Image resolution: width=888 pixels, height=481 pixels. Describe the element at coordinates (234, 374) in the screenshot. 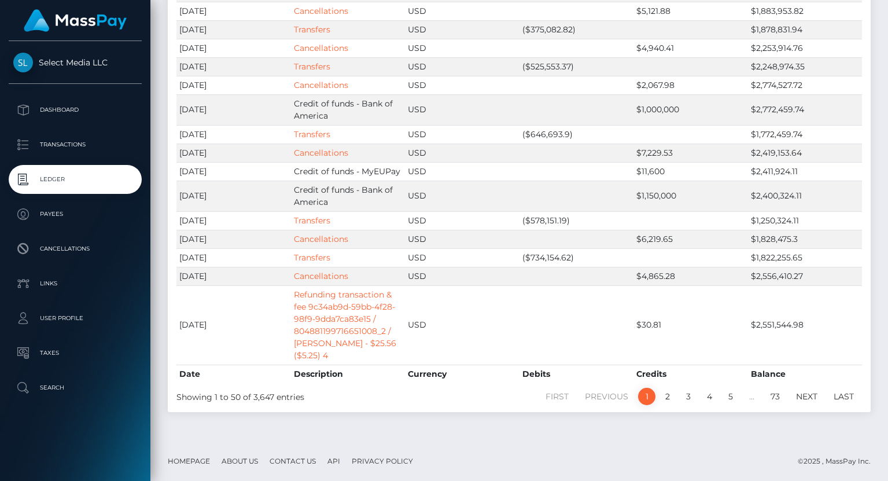

I see `th: Date` at that location.